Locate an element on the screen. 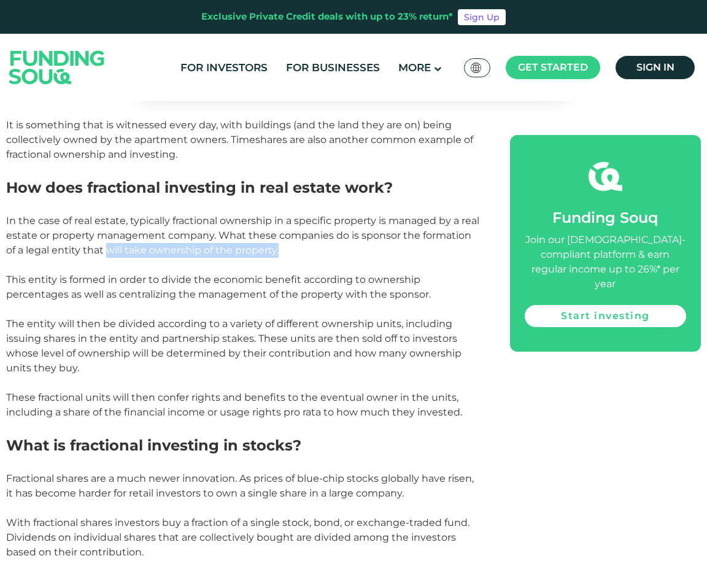  span: How does fractional investing in real estate work? is located at coordinates (200, 187).